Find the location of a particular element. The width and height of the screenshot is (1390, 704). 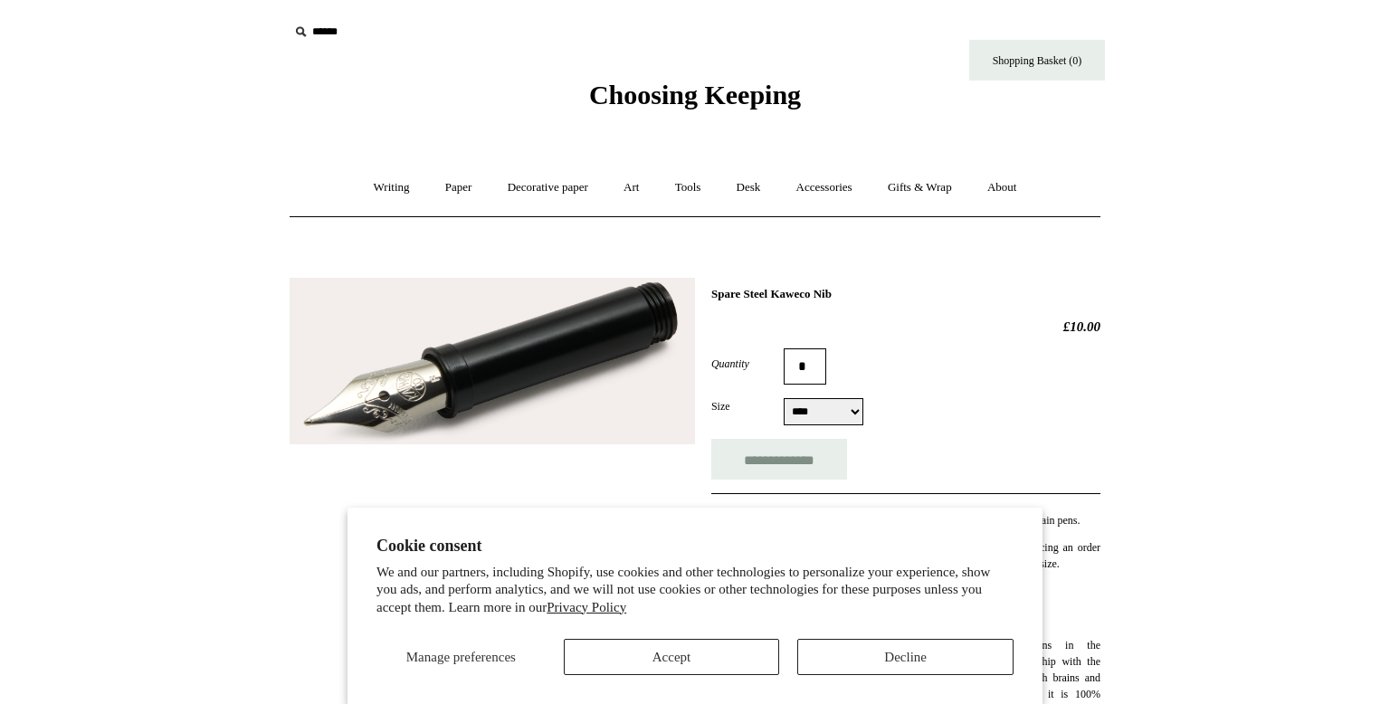

a: Tools is located at coordinates (688, 187).